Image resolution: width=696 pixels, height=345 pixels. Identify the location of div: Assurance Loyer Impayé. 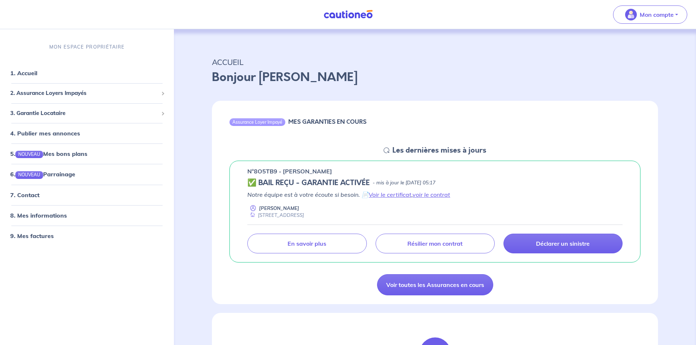
(257, 122).